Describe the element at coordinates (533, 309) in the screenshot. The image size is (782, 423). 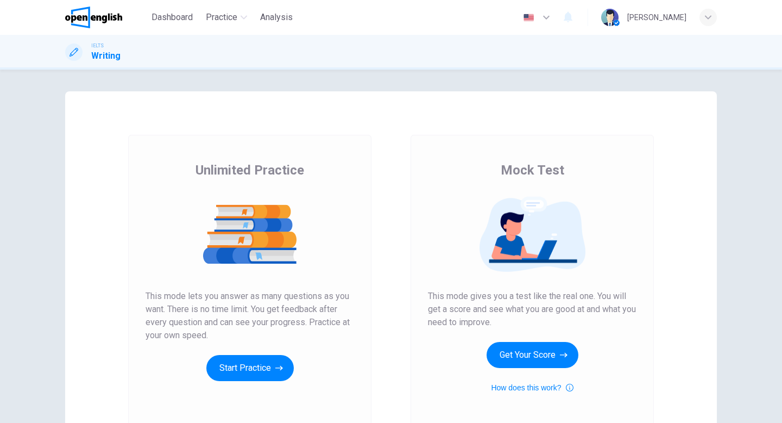
I see `span: This mode gives you a test like the real one. You will get a score and see what you are good at a...` at that location.